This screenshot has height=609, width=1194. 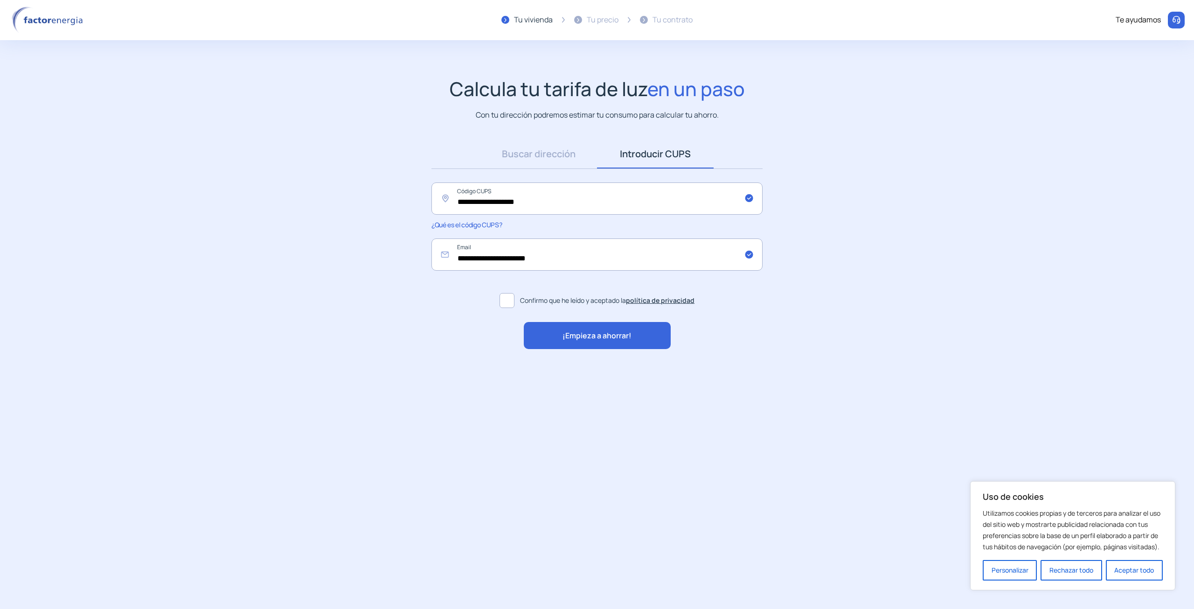 What do you see at coordinates (1135, 570) in the screenshot?
I see `button: Aceptar todo` at bounding box center [1135, 570].